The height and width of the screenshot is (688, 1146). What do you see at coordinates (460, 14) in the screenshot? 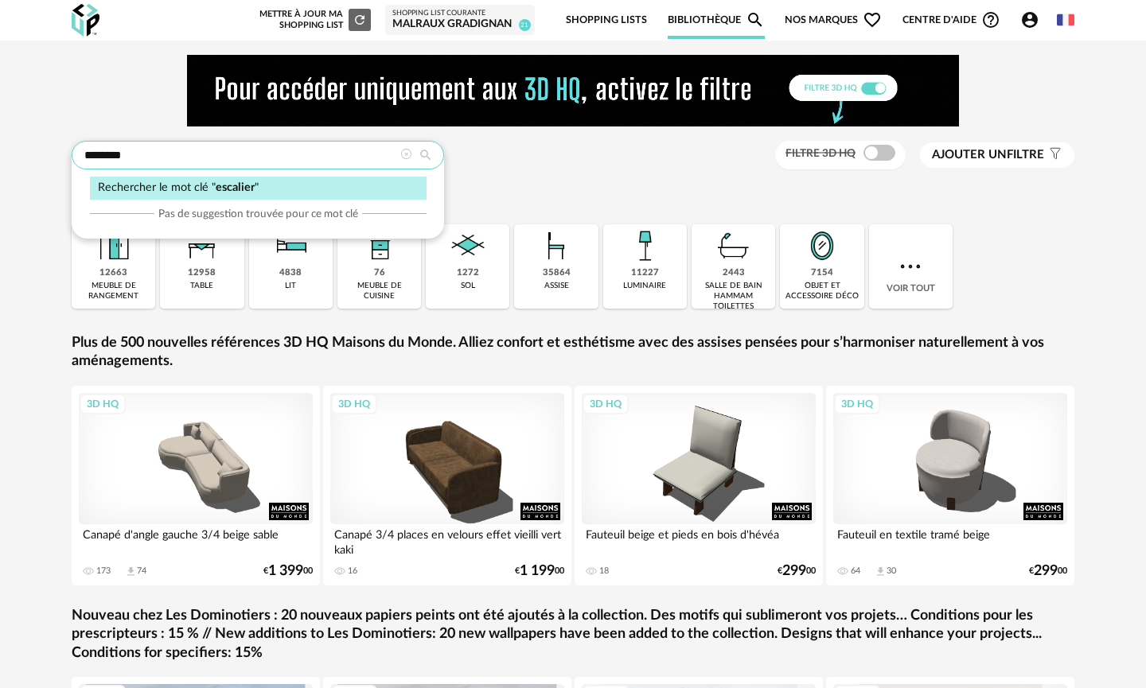
I see `div: Shopping List courante` at bounding box center [460, 14].